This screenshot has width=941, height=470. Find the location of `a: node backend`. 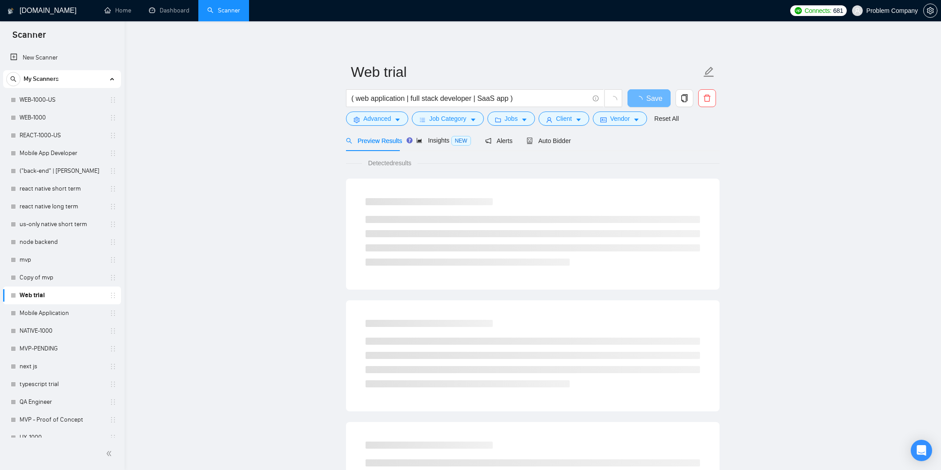

a: node backend is located at coordinates (62, 242).